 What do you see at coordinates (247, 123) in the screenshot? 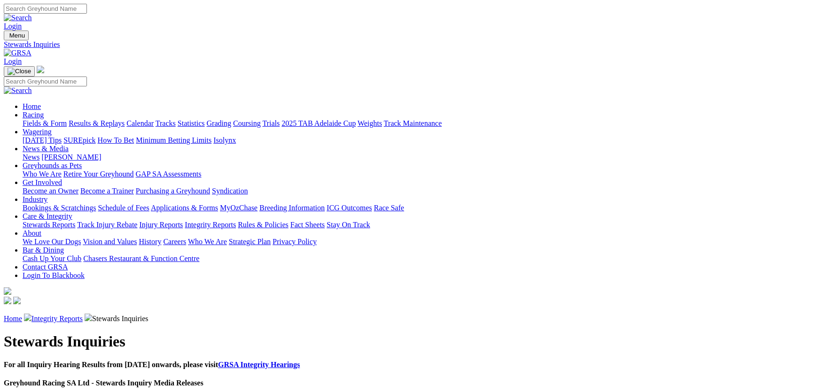
I see `a: Coursing` at bounding box center [247, 123].